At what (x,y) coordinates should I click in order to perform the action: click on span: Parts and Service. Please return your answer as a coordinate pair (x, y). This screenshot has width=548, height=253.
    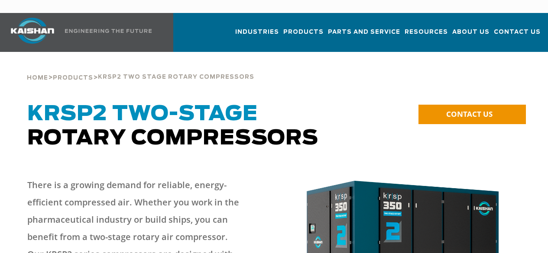
    Looking at the image, I should click on (364, 32).